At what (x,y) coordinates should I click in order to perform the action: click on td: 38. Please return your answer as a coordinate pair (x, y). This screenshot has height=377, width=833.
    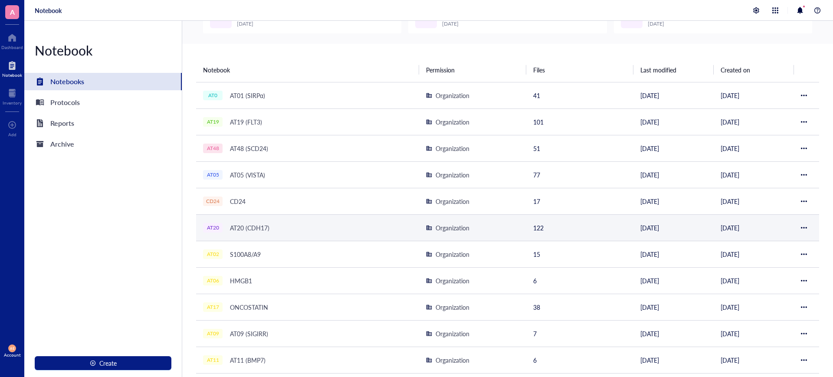
    Looking at the image, I should click on (580, 307).